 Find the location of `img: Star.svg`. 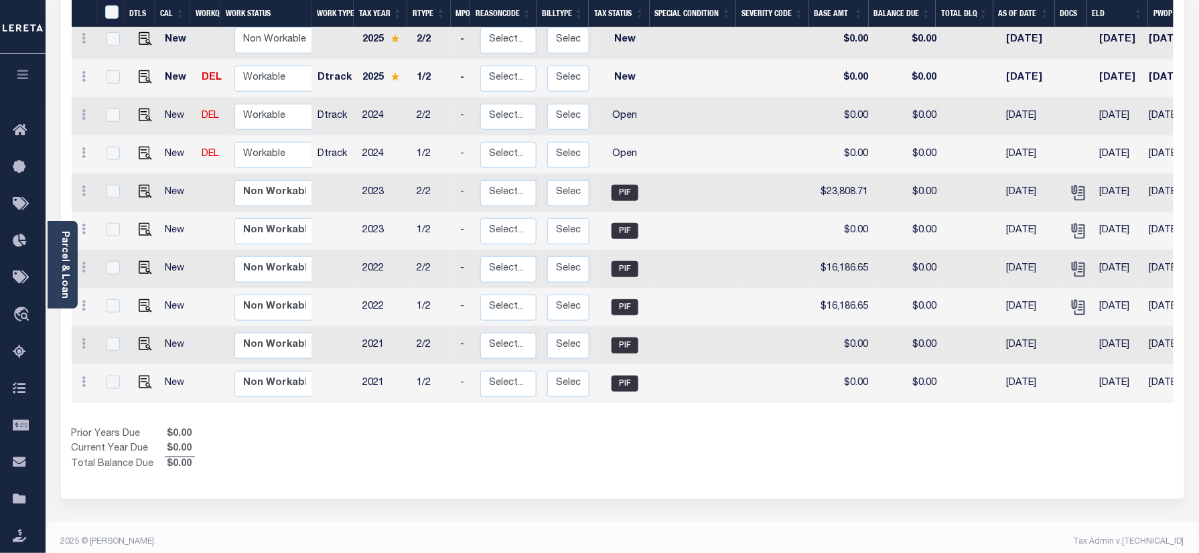

img: Star.svg is located at coordinates (395, 38).